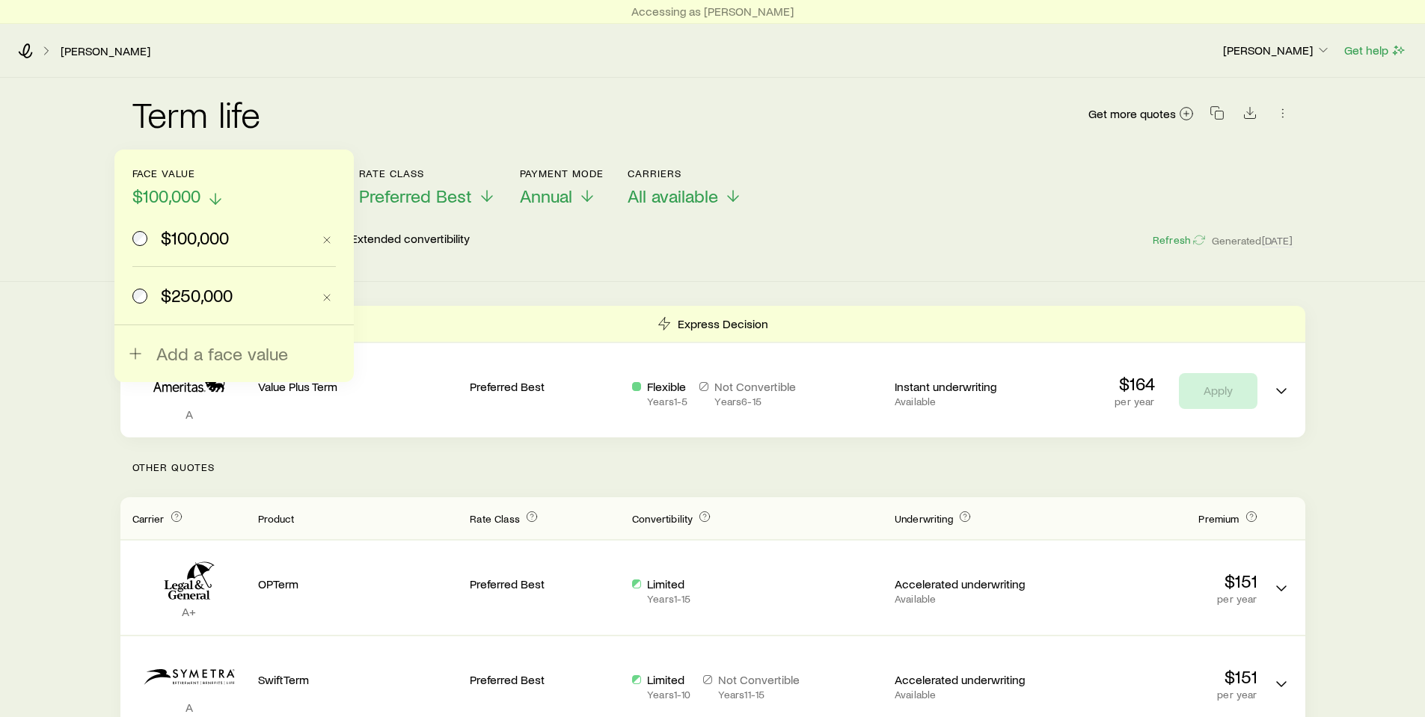 The width and height of the screenshot is (1425, 717). What do you see at coordinates (924, 518) in the screenshot?
I see `span: Underwriting` at bounding box center [924, 518].